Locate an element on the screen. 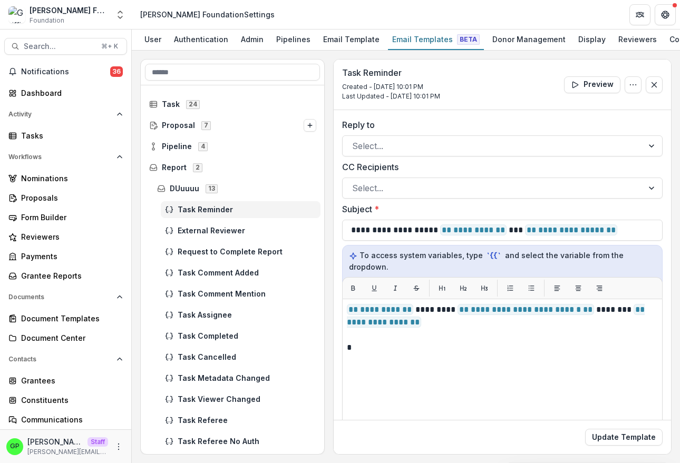  span: Search... is located at coordinates (59, 46).